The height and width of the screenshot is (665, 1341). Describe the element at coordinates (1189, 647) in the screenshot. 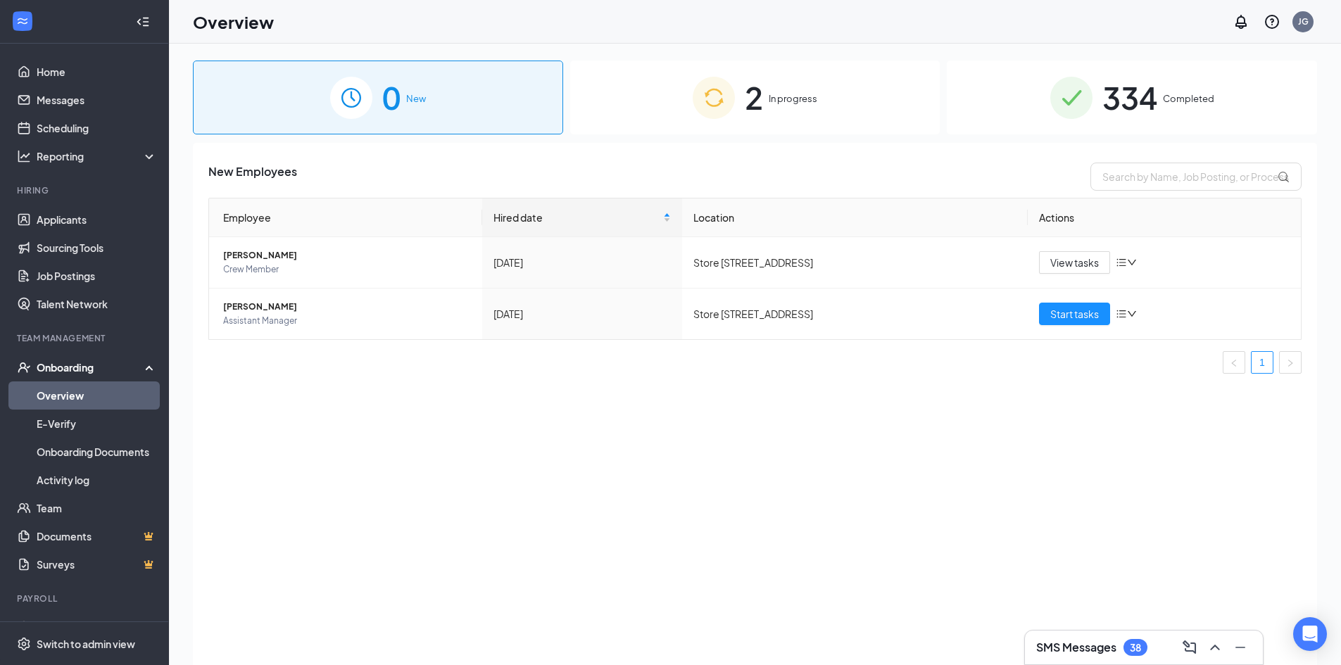

I see `button: ComposeMessage` at that location.